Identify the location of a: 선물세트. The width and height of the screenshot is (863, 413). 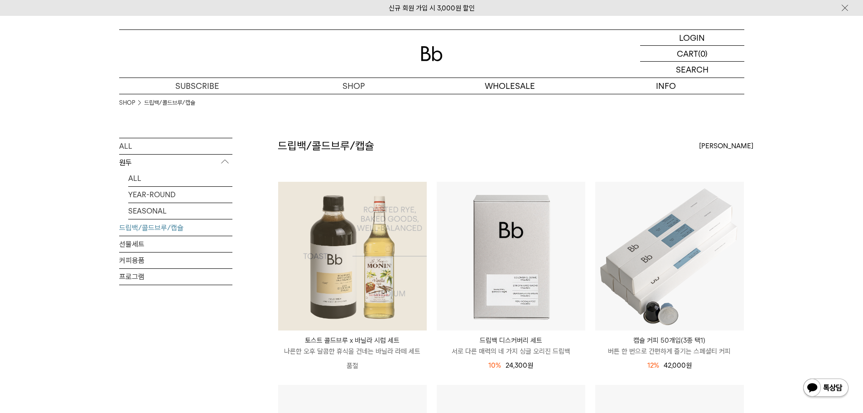
(176, 244).